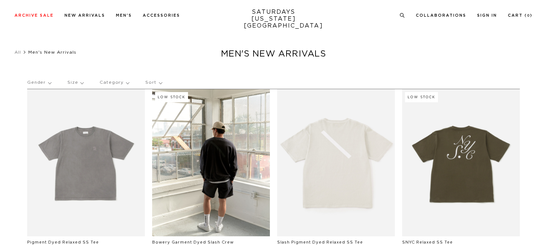 The image size is (547, 245). What do you see at coordinates (487, 15) in the screenshot?
I see `a: Sign In` at bounding box center [487, 15].